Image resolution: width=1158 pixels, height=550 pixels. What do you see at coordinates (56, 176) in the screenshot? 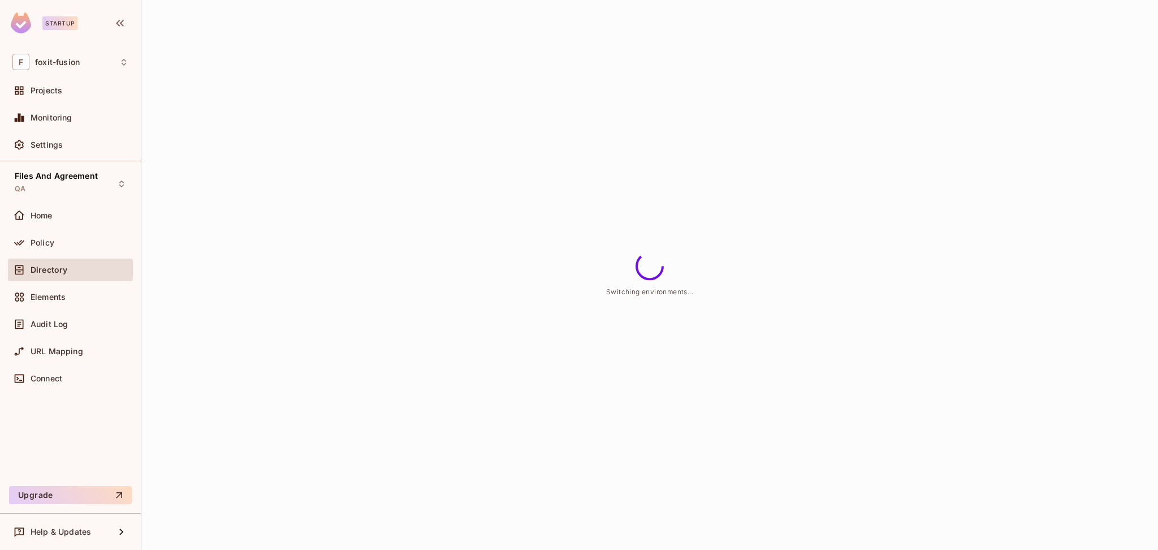
I see `span: Files And Agreement` at bounding box center [56, 176].